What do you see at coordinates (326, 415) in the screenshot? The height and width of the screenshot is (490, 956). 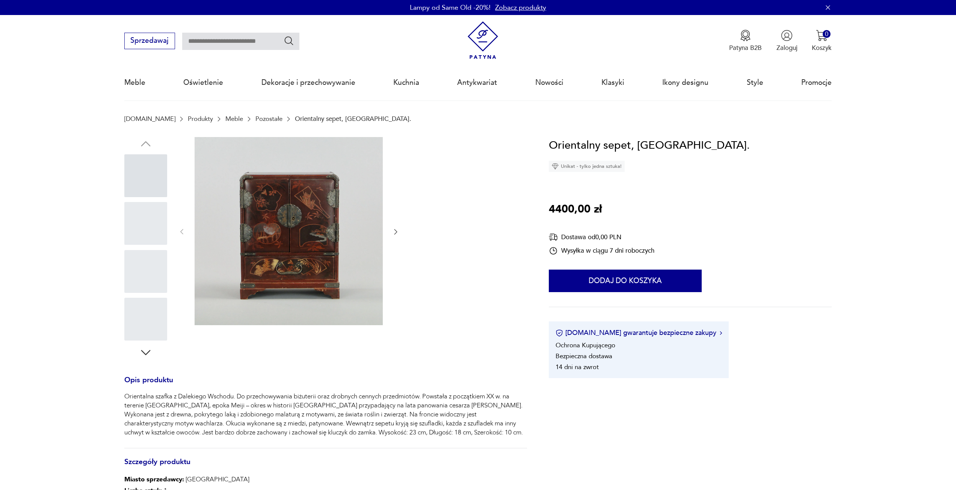 I see `p: Orientalna szafka z Dalekiego Wschodu. Do przechowywania biżuterii oraz drobnych cennych przedmio...` at bounding box center [326, 415].